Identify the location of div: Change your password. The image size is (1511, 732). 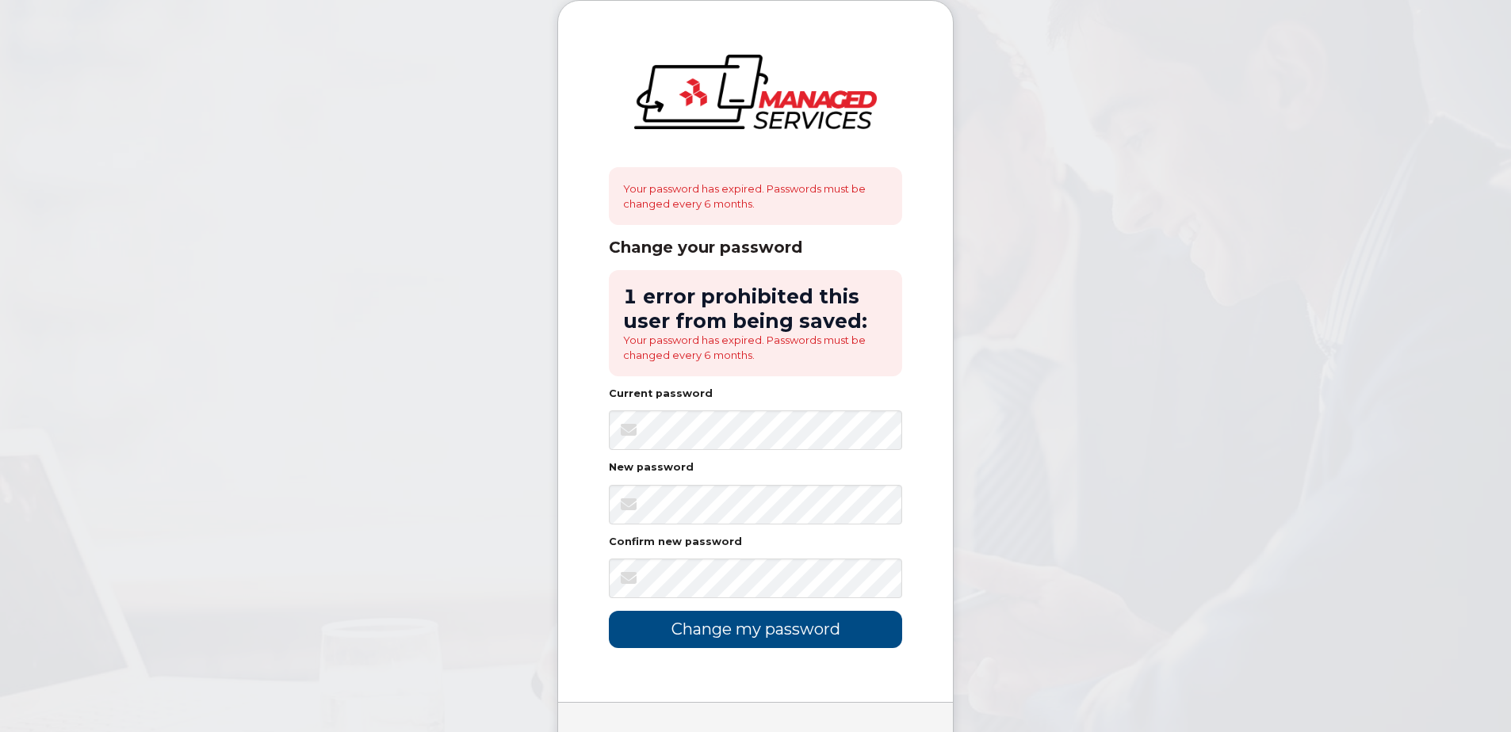
(755, 247).